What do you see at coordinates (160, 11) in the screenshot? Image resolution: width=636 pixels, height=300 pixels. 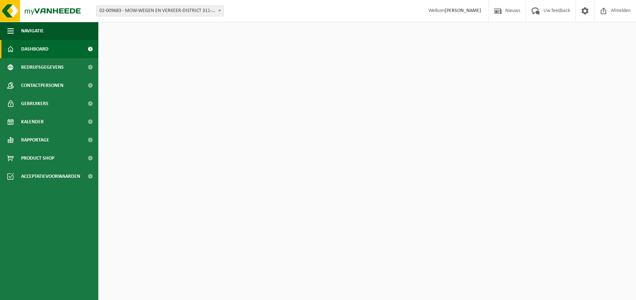 I see `span: 02-009683 - MOW-WEGEN EN VERKEER-DISTRICT 311-BRUGGE - 8000 BRUGGE, KONING ALBERT I LAAN 293` at bounding box center [160, 11].